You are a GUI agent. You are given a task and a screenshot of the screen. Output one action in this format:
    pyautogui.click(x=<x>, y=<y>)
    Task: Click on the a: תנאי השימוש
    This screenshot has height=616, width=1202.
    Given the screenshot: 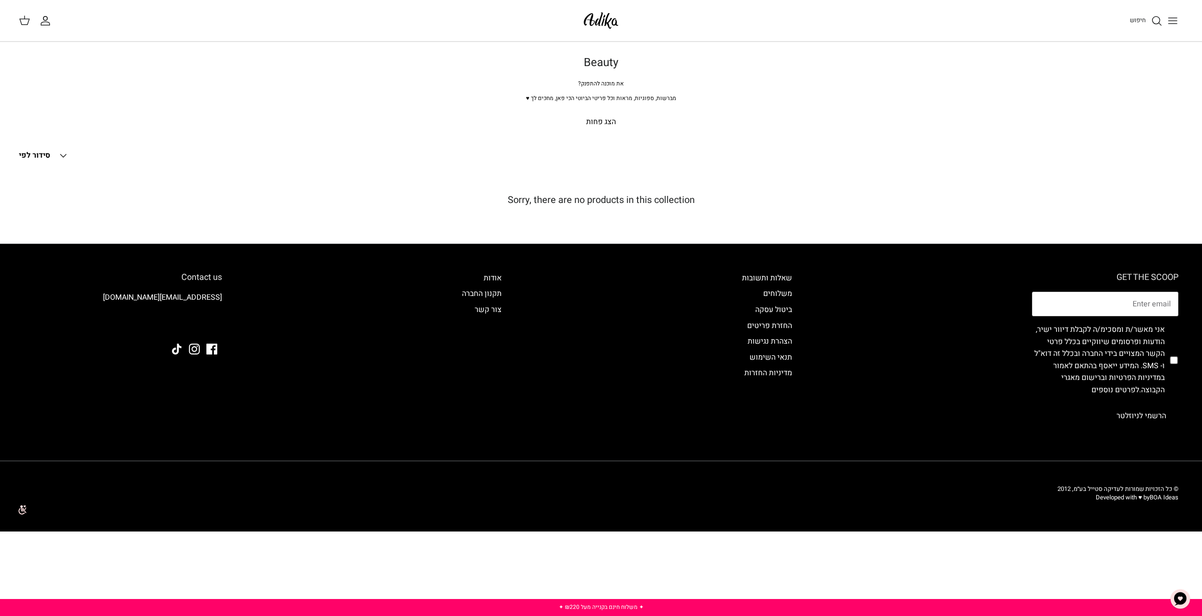 What is the action you would take?
    pyautogui.click(x=771, y=358)
    